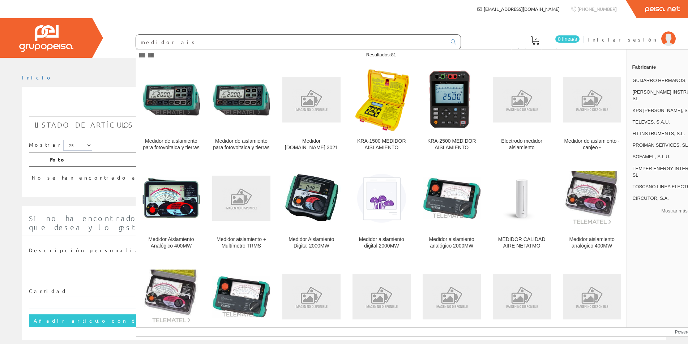  I want to click on input: Buscar ..., so click(291, 42).